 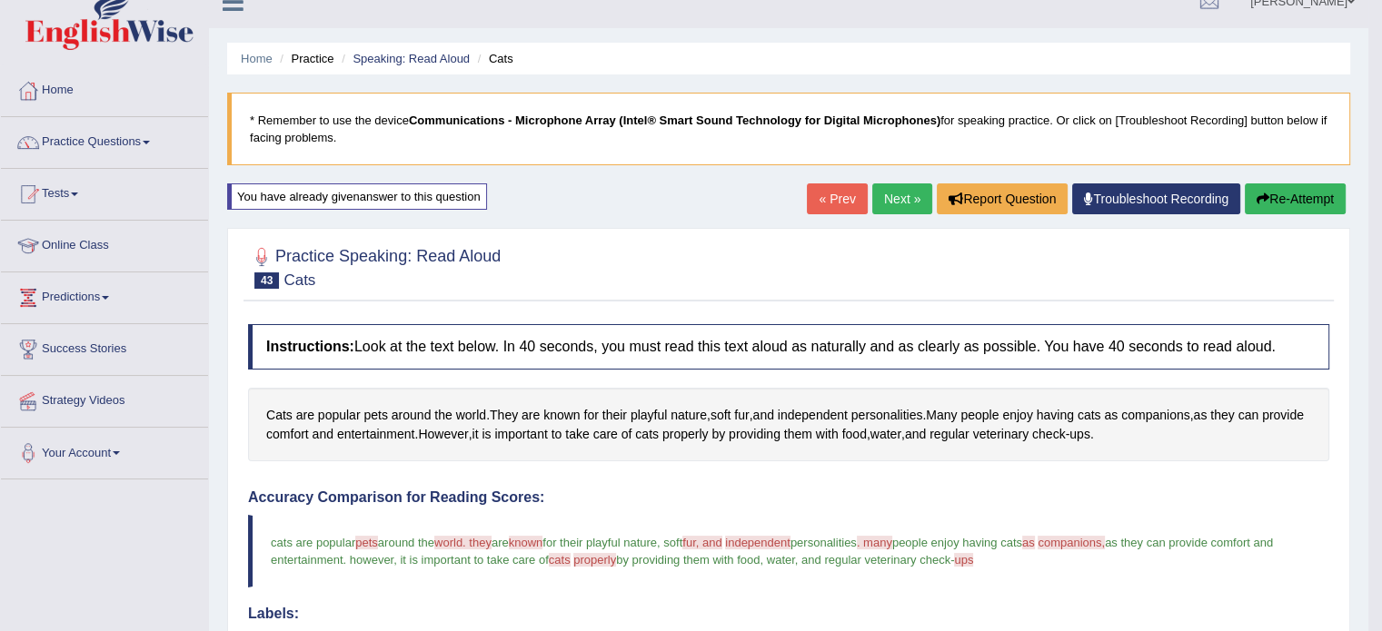 What do you see at coordinates (688, 560) in the screenshot?
I see `span: by providing them with food` at bounding box center [688, 560].